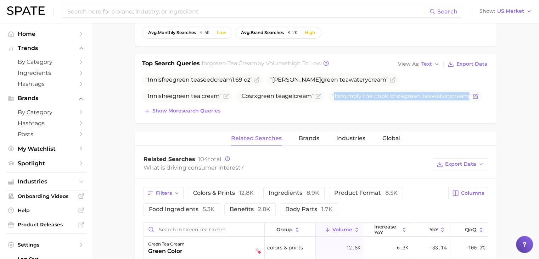 This screenshot has width=539, height=259. Describe the element at coordinates (182, 209) in the screenshot. I see `span: food ingredients` at that location.